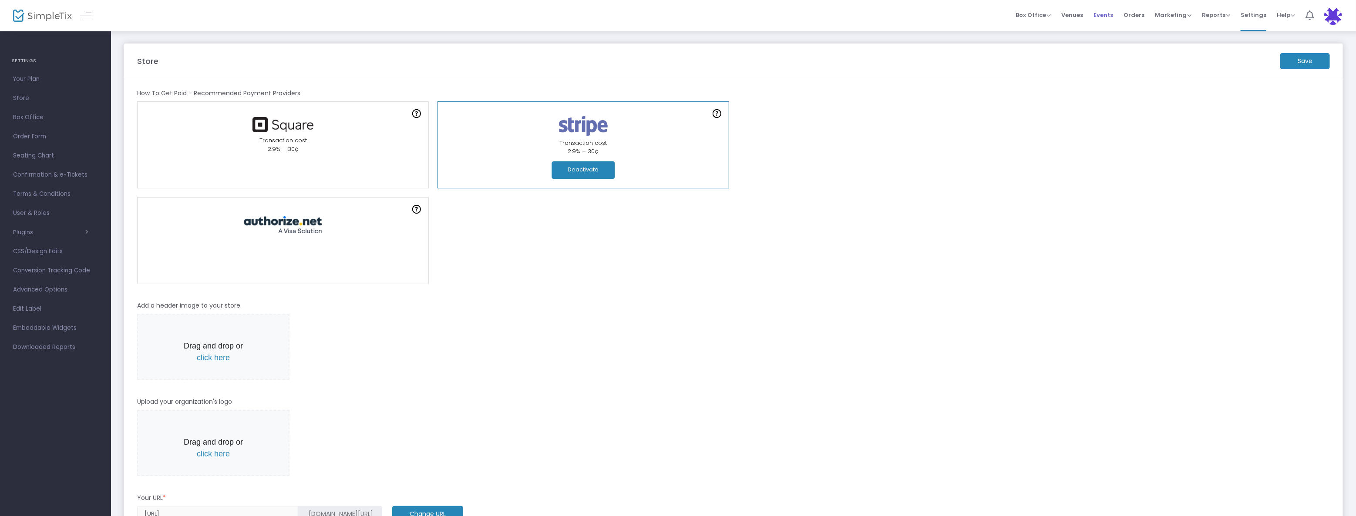 This screenshot has height=516, width=1356. I want to click on h4: SETTINGS, so click(55, 61).